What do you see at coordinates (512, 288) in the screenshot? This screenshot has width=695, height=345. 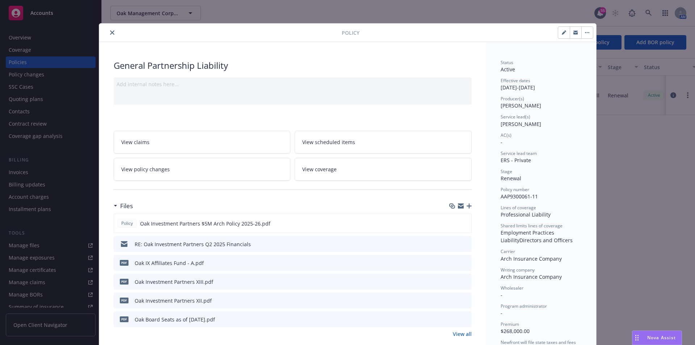 I see `span: Wholesaler` at bounding box center [512, 288].